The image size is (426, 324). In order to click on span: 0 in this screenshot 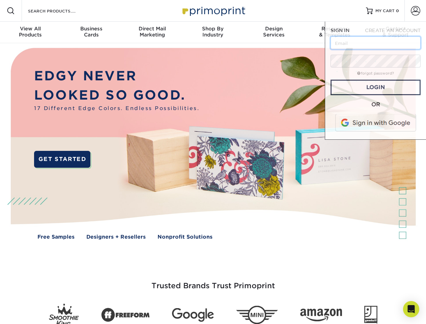, I will do `click(397, 11)`.